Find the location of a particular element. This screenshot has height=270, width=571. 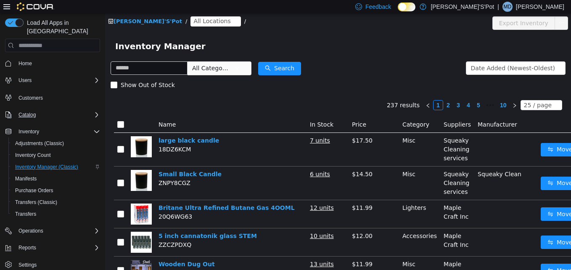

button: Inventory Count is located at coordinates (56, 155).